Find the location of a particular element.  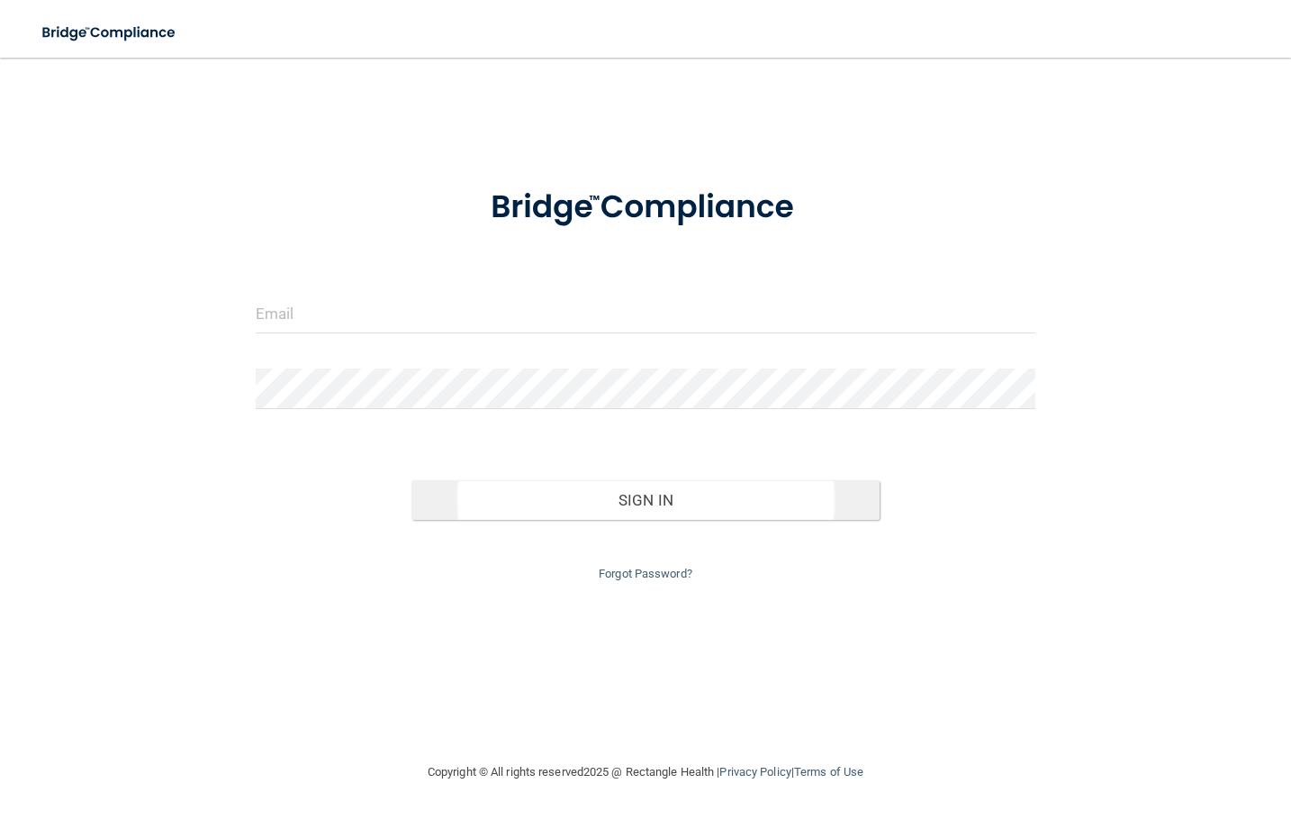

button: Sign In is located at coordinates (646, 500).